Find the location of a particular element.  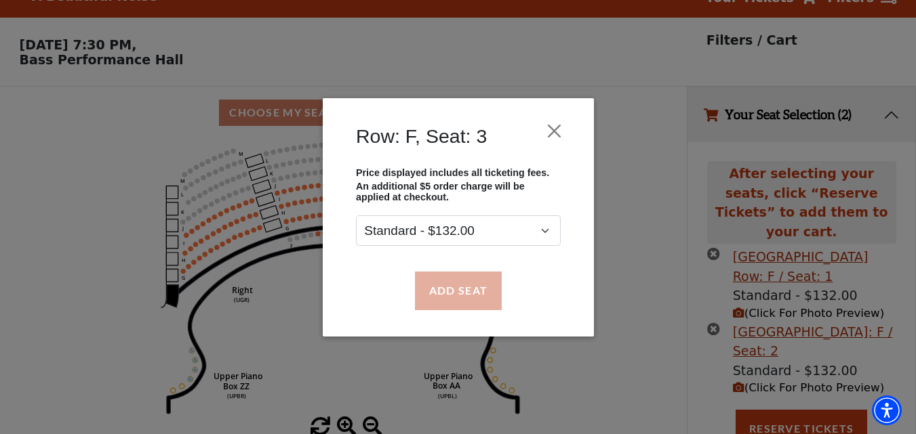

p: Price displayed includes all ticketing fees. is located at coordinates (458, 172).